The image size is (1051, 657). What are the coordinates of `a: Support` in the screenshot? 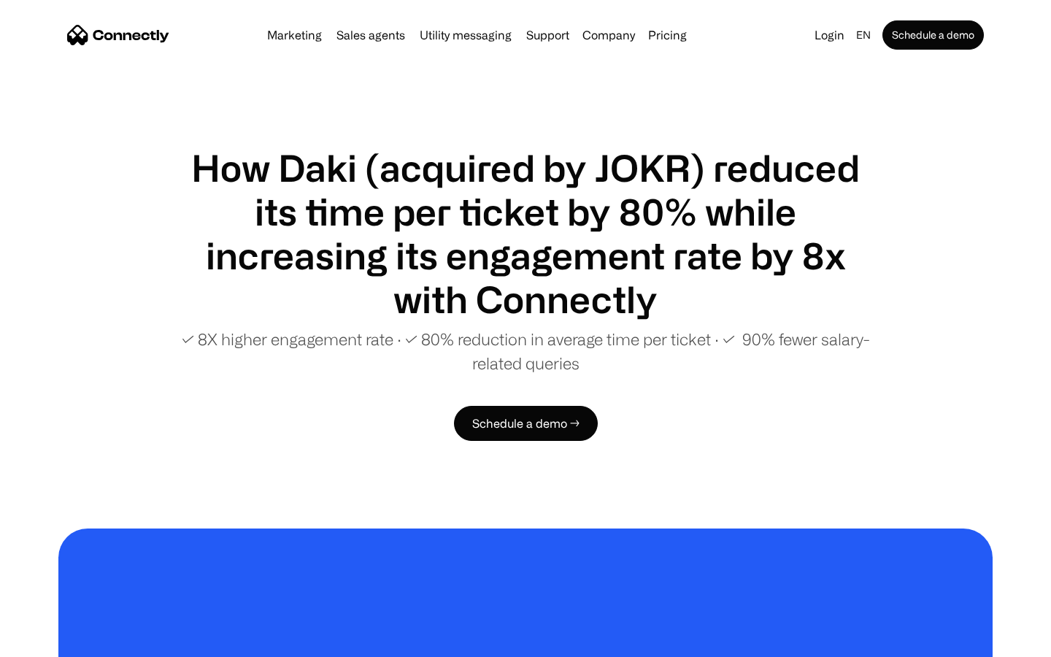 It's located at (547, 35).